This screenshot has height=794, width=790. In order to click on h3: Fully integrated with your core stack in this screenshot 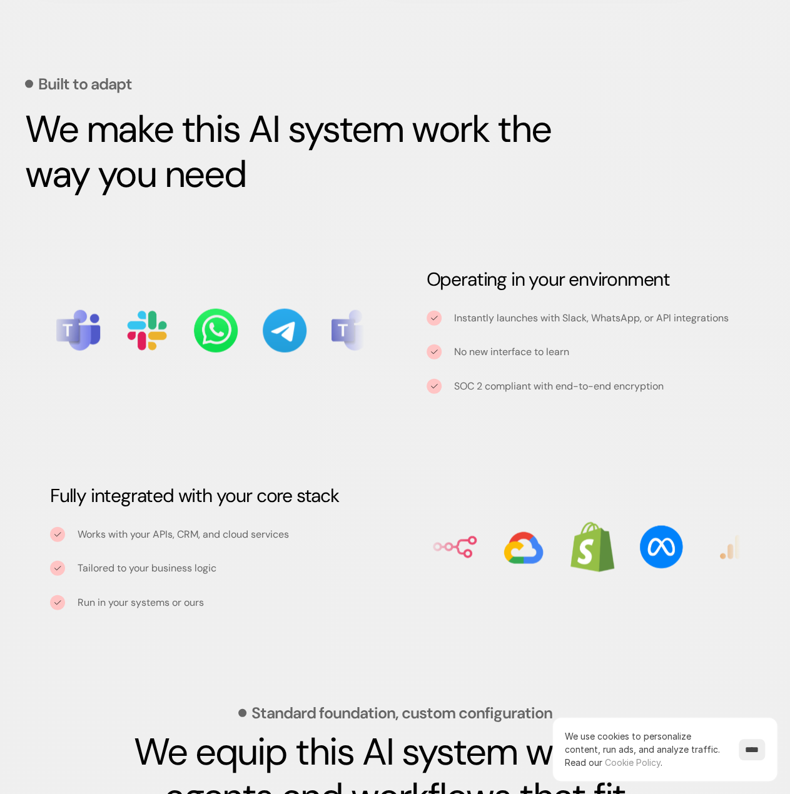, I will do `click(207, 496)`.